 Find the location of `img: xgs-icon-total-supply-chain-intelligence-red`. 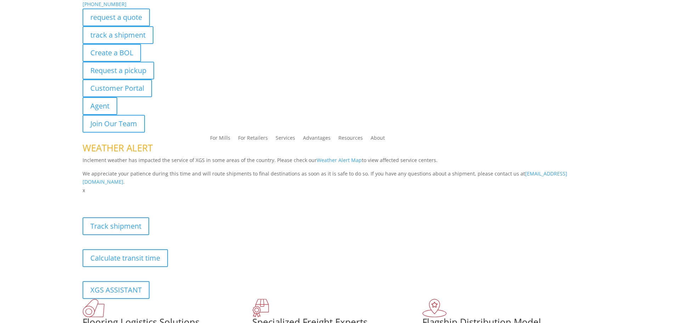

img: xgs-icon-total-supply-chain-intelligence-red is located at coordinates (94, 308).